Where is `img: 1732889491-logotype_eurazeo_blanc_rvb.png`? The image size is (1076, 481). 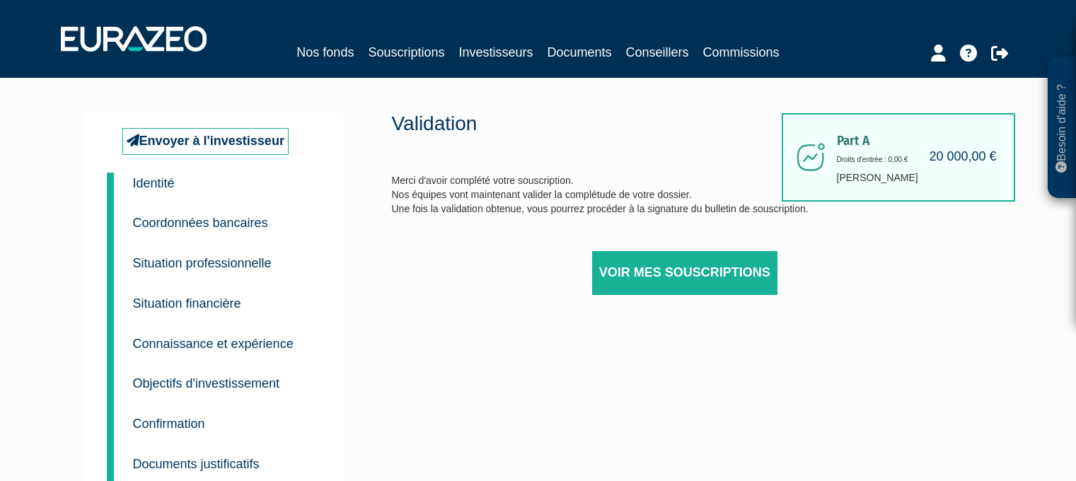
img: 1732889491-logotype_eurazeo_blanc_rvb.png is located at coordinates (134, 39).